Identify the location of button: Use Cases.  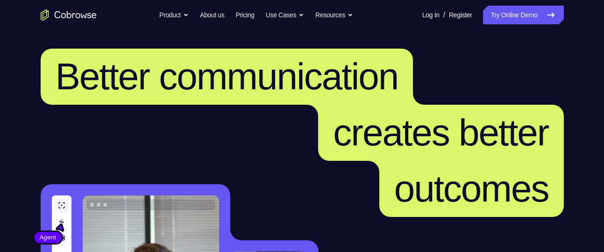
(285, 15).